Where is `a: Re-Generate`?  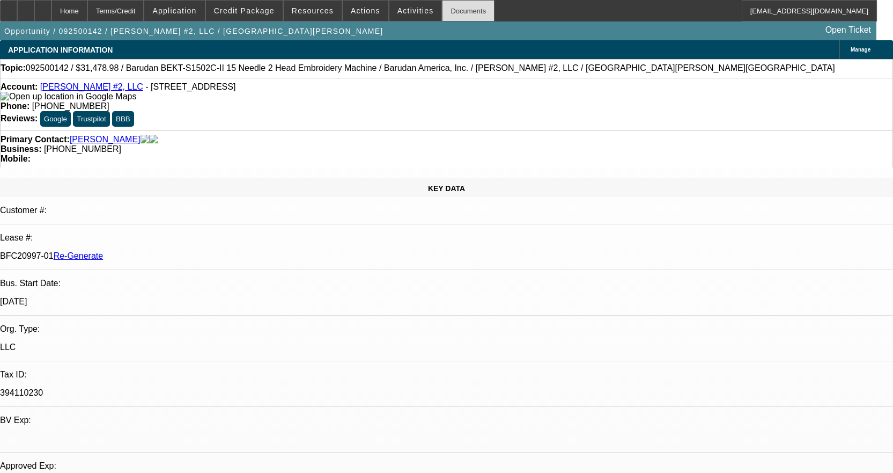 a: Re-Generate is located at coordinates (78, 255).